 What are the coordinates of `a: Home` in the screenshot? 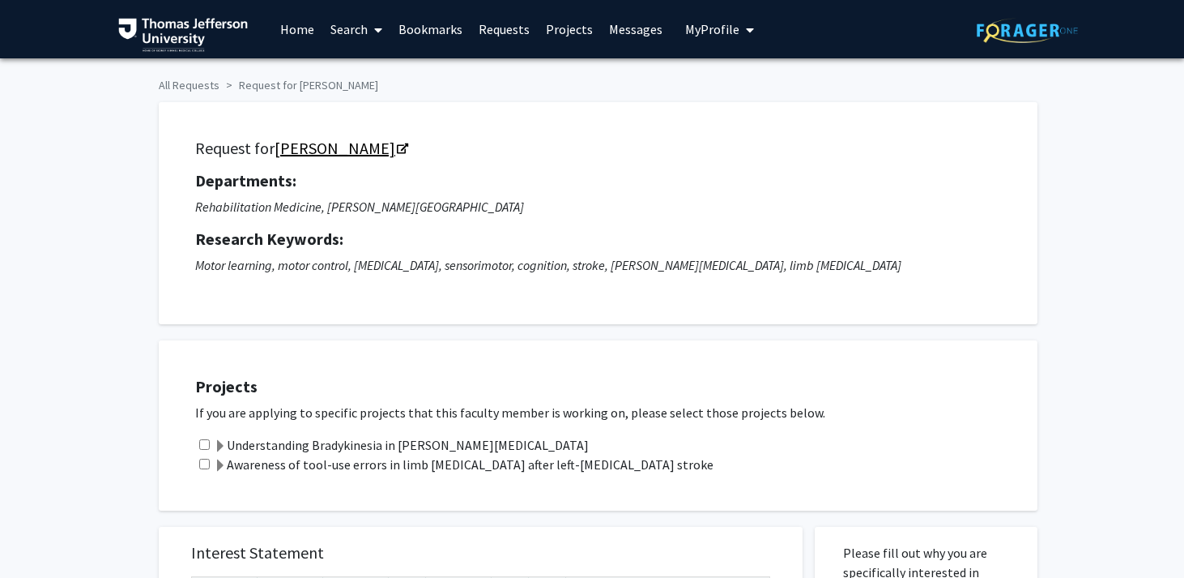 It's located at (297, 29).